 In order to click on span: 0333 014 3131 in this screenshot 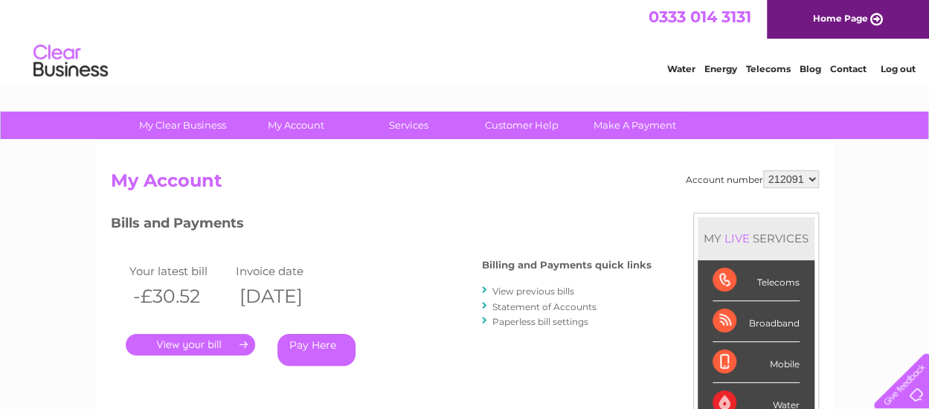, I will do `click(700, 16)`.